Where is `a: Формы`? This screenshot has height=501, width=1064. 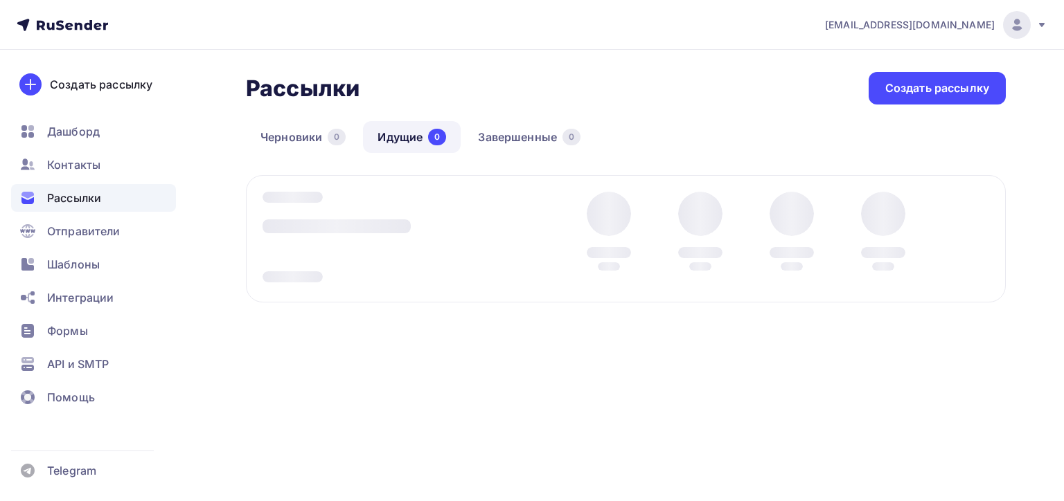 a: Формы is located at coordinates (93, 331).